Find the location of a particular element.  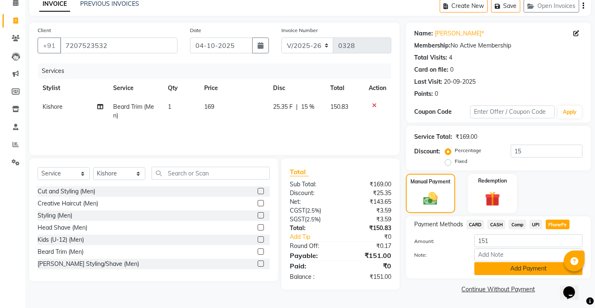

label: Date is located at coordinates (195, 30).